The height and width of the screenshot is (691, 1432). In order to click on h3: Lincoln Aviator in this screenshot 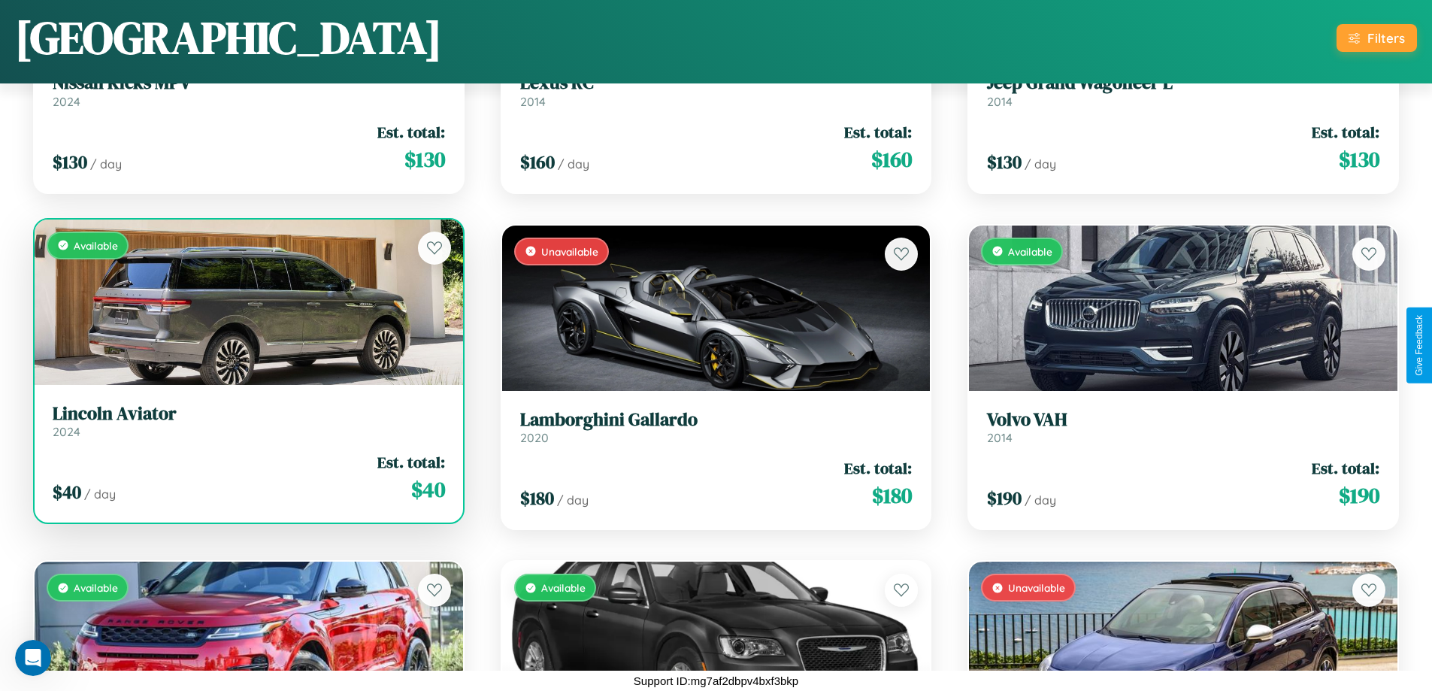, I will do `click(249, 414)`.